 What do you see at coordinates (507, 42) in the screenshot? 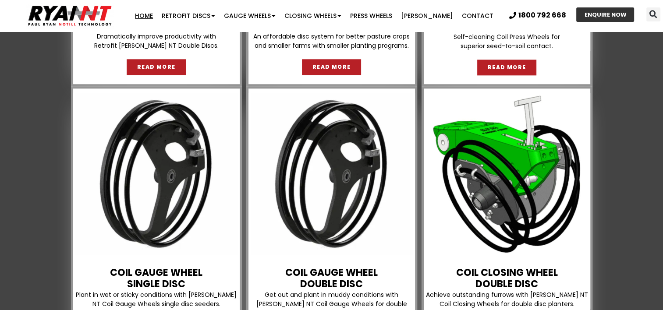
I see `p: Self-cleaning Coil Press Wheels for superior seed-to-soil contact.` at bounding box center [507, 42].